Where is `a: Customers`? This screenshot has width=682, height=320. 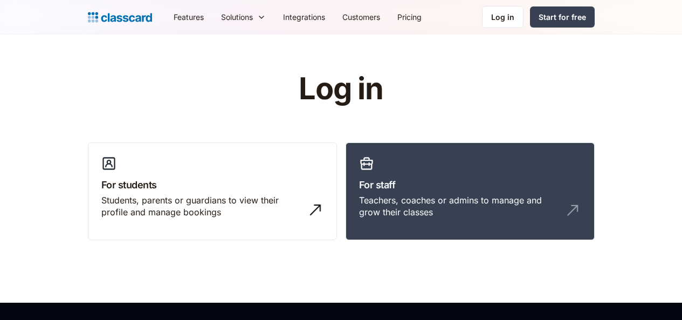
a: Customers is located at coordinates (361, 17).